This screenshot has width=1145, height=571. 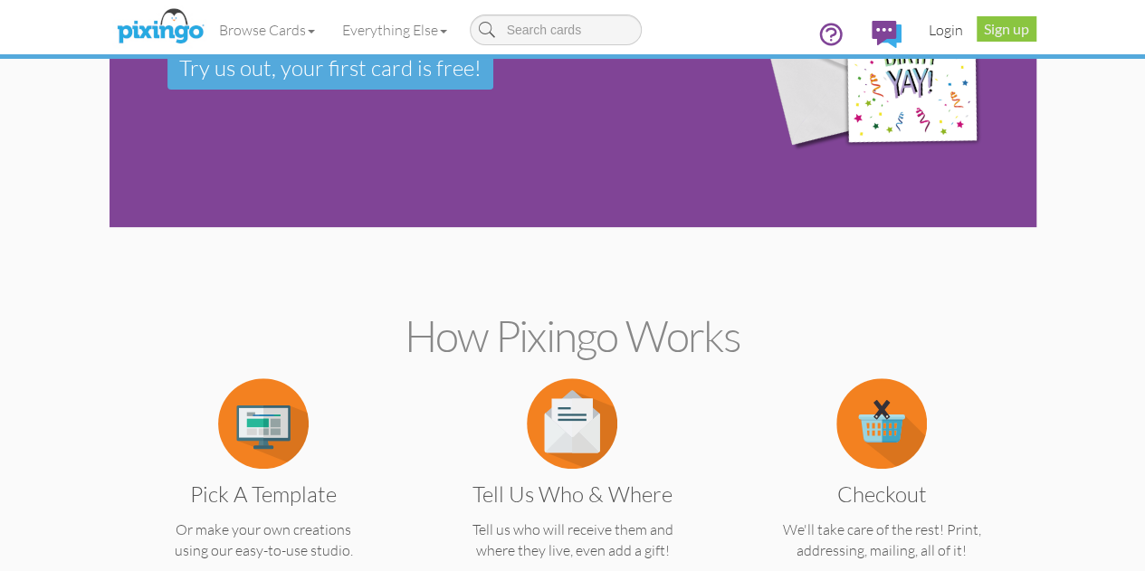 What do you see at coordinates (882, 540) in the screenshot?
I see `p: We'll take care of the rest! Print, addressing, mailing, all of it!` at bounding box center [882, 540].